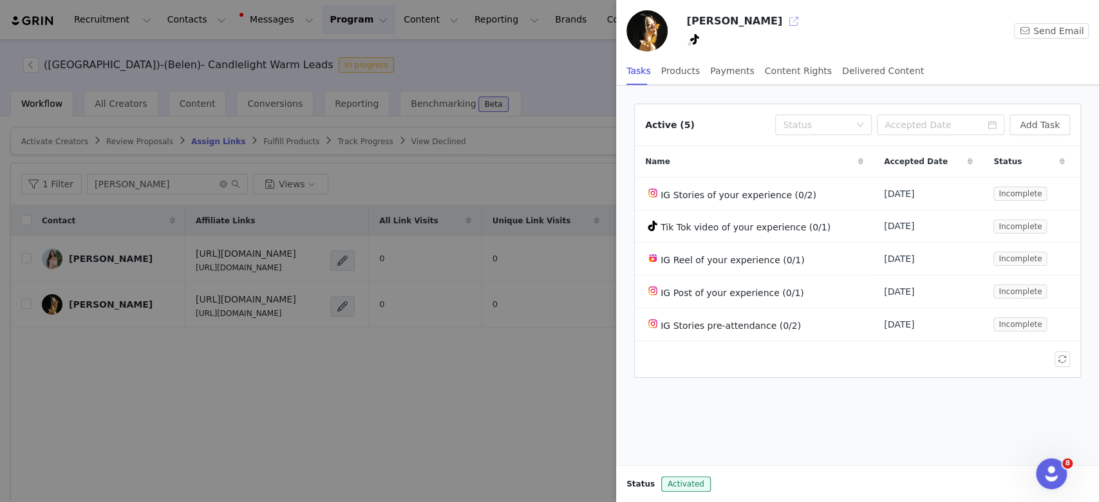  What do you see at coordinates (1039, 125) in the screenshot?
I see `button: Add Task` at bounding box center [1039, 125].